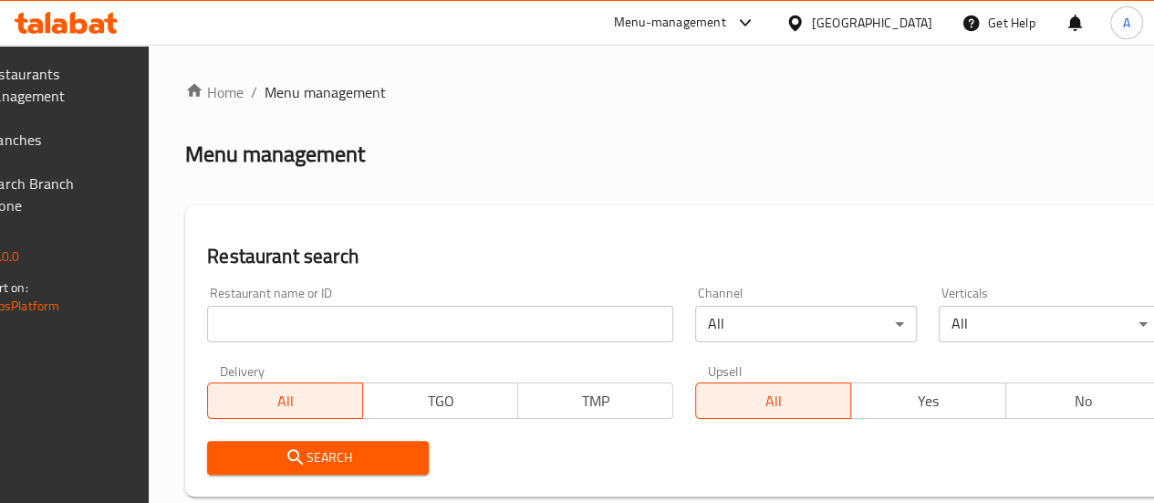 The image size is (1154, 503). What do you see at coordinates (440, 401) in the screenshot?
I see `button: TGO` at bounding box center [440, 401].